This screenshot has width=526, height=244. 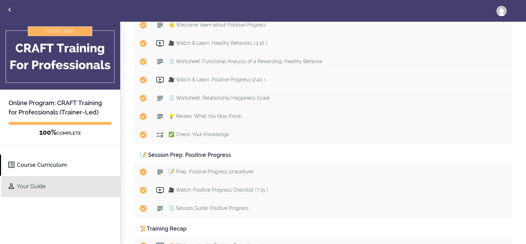 What do you see at coordinates (323, 172) in the screenshot?
I see `a: Completed item 📝 Prep: Positive Progress procedure!` at bounding box center [323, 172].